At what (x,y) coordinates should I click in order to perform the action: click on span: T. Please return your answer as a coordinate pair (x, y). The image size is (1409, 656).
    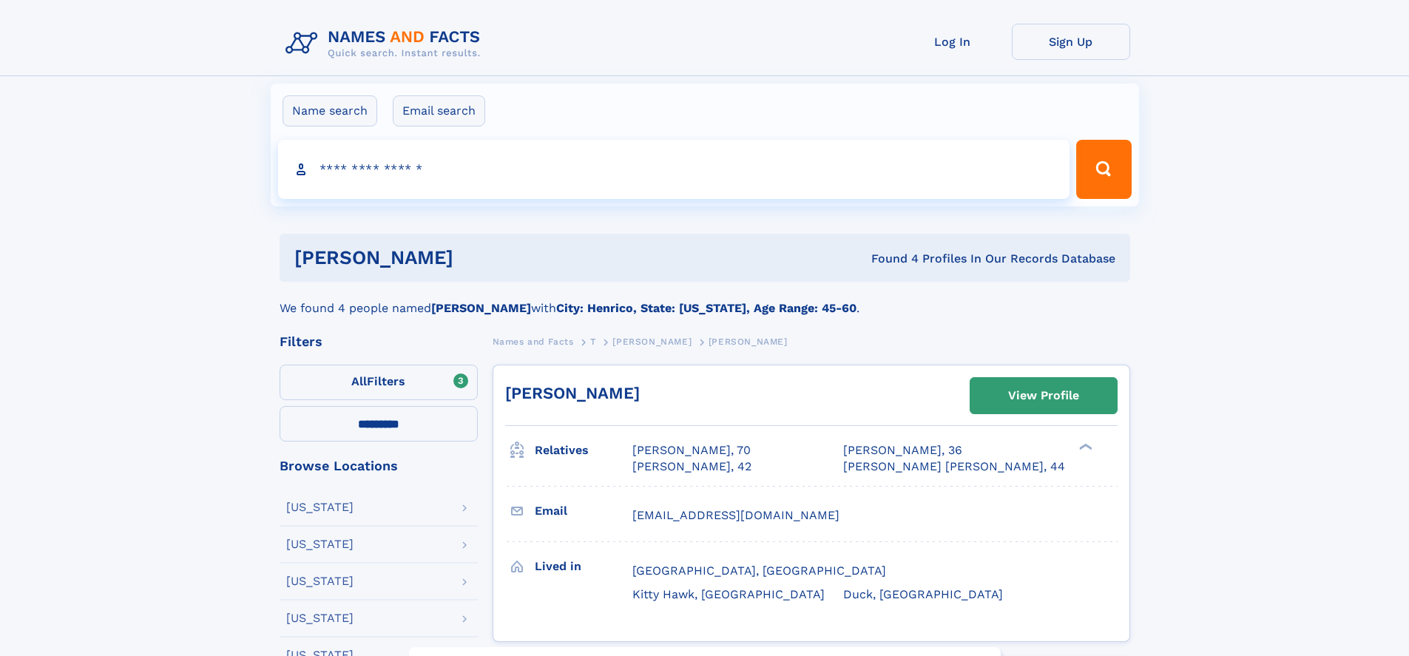
    Looking at the image, I should click on (593, 342).